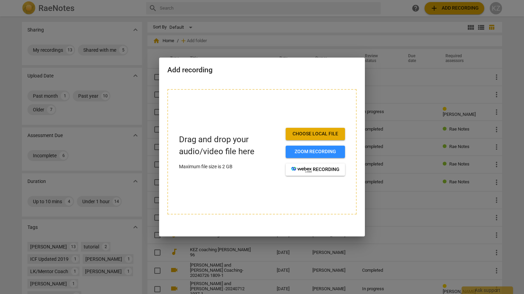 The width and height of the screenshot is (524, 294). I want to click on button: Choose local file, so click(315, 134).